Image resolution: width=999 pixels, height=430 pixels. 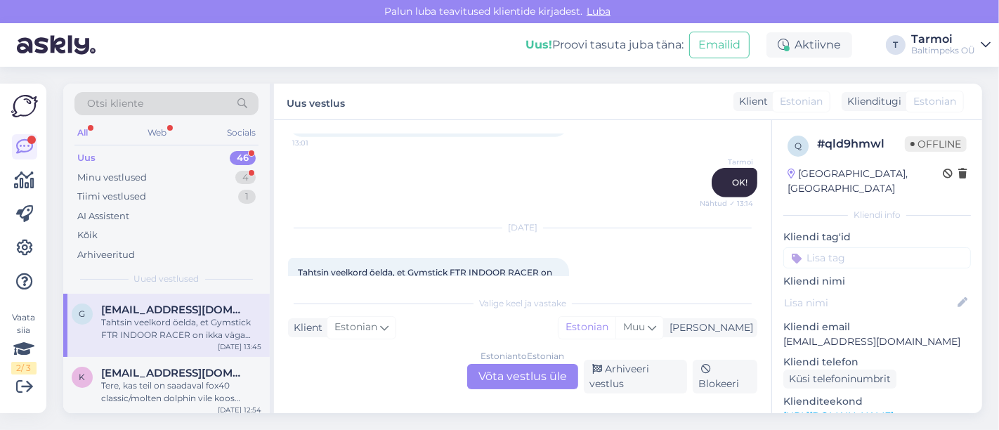 I want to click on span: Offline, so click(x=936, y=144).